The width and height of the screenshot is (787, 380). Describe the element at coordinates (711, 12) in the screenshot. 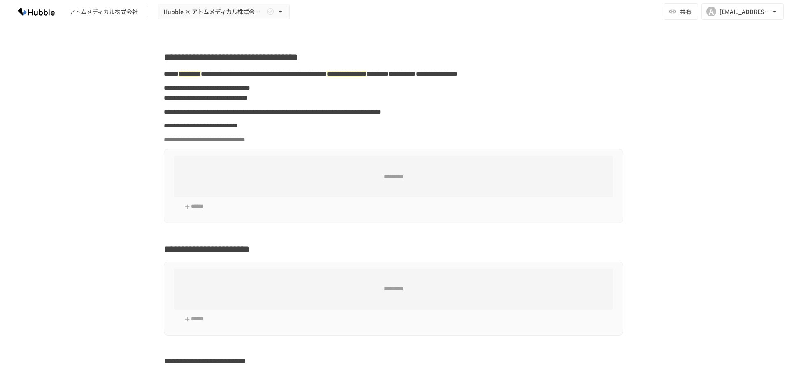

I see `div: A` at that location.